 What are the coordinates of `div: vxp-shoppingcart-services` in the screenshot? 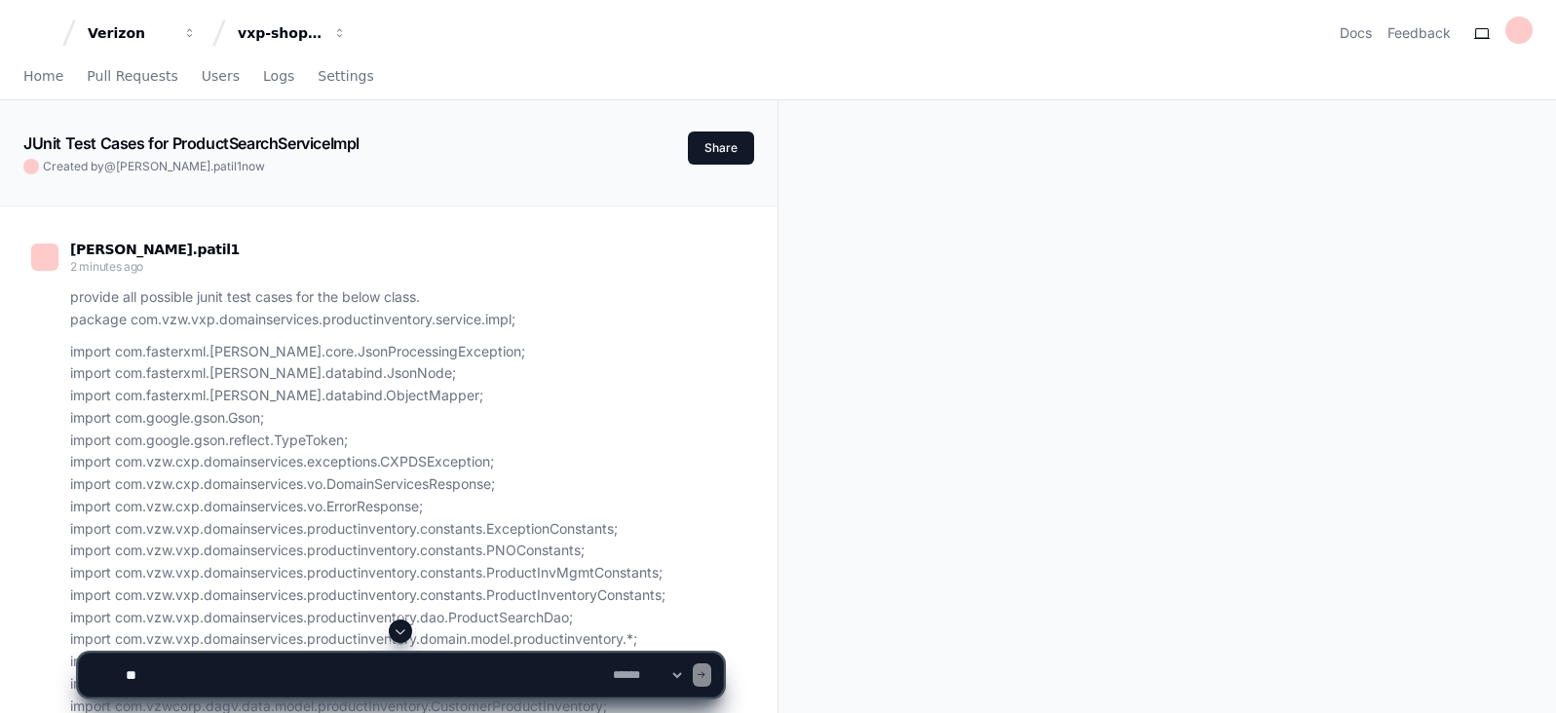 It's located at (280, 33).